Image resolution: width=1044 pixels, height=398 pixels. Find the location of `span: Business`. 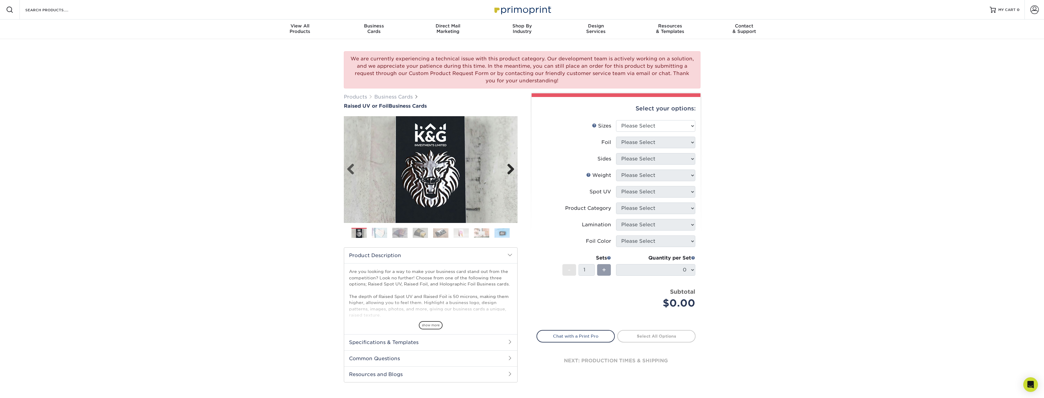

span: Business is located at coordinates (374, 26).